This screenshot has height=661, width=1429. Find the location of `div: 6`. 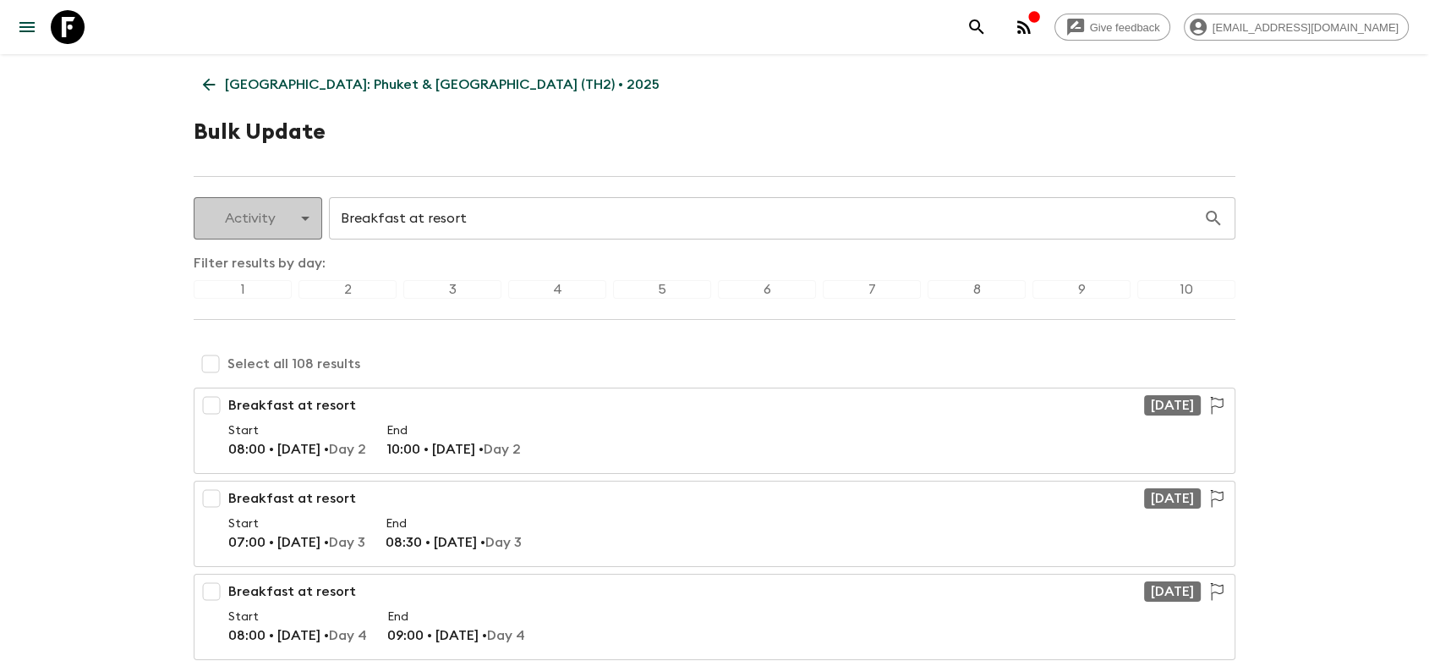

div: 6 is located at coordinates (767, 289).